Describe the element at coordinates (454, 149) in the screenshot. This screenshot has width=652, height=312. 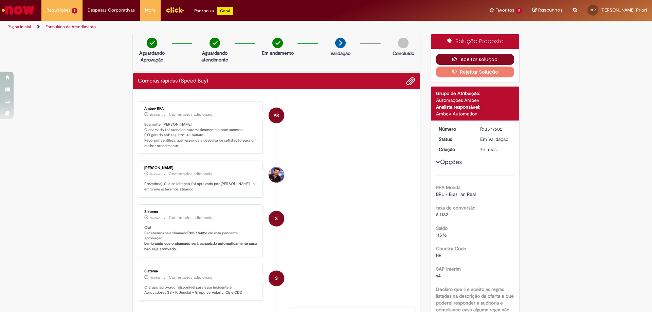
I see `dt: Criação` at that location.